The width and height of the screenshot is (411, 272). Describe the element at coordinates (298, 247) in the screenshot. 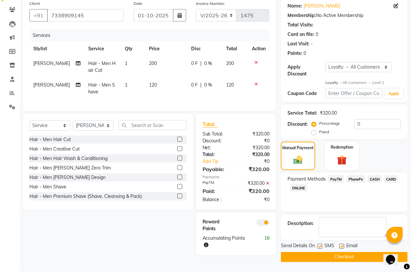

I see `span: Send Details On` at that location.